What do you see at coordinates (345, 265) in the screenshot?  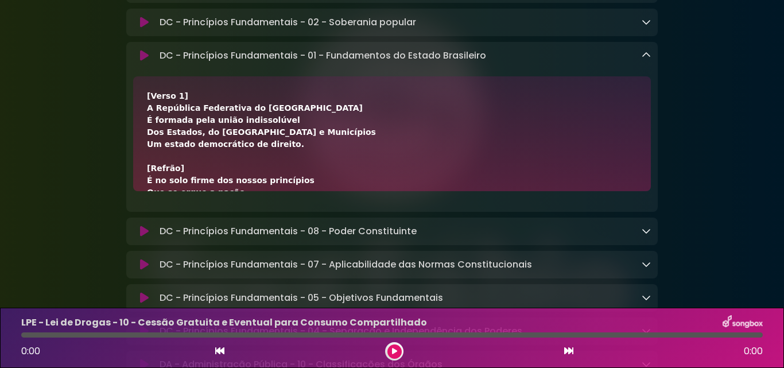 I see `p: DC - Princípios Fundamentais - 07 - Aplicabilidade das Normas Constitucionais` at bounding box center [345, 265].